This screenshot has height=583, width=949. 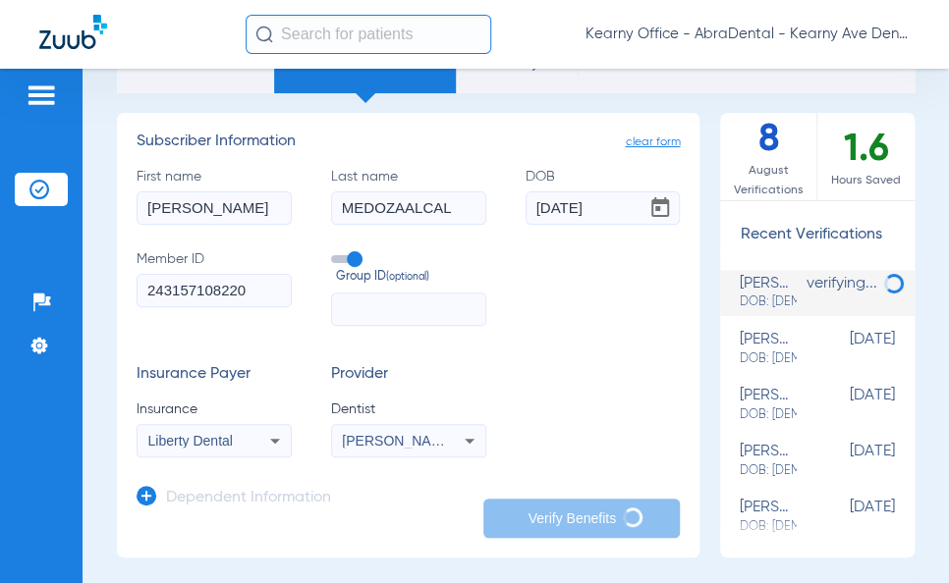 What do you see at coordinates (411, 278) in the screenshot?
I see `span: Group ID` at bounding box center [411, 278].